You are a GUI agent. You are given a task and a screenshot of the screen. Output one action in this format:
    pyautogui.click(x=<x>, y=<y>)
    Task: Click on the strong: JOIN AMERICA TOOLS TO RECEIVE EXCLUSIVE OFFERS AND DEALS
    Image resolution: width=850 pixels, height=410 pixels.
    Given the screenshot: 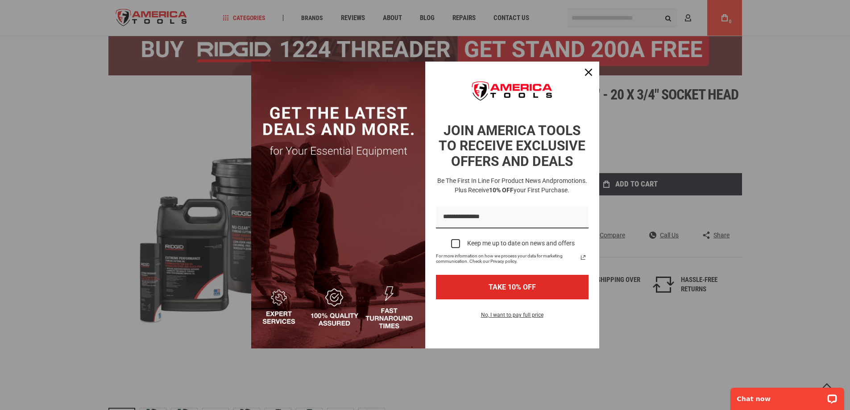 What is the action you would take?
    pyautogui.click(x=512, y=146)
    